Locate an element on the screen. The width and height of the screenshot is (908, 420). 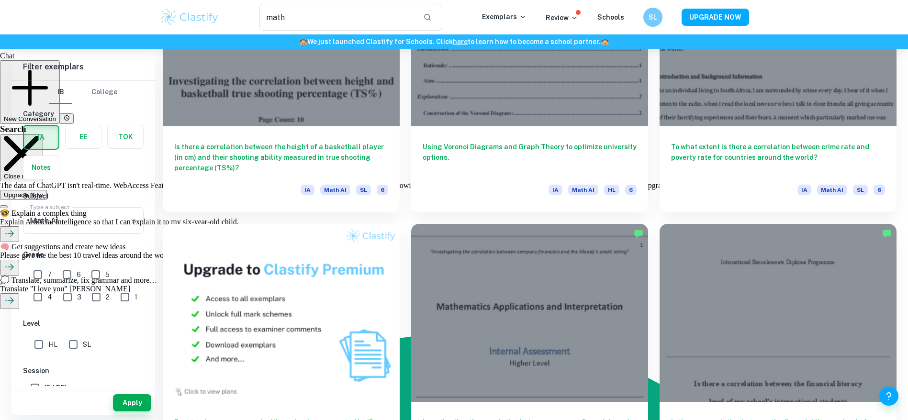
button: EE is located at coordinates (83, 137).